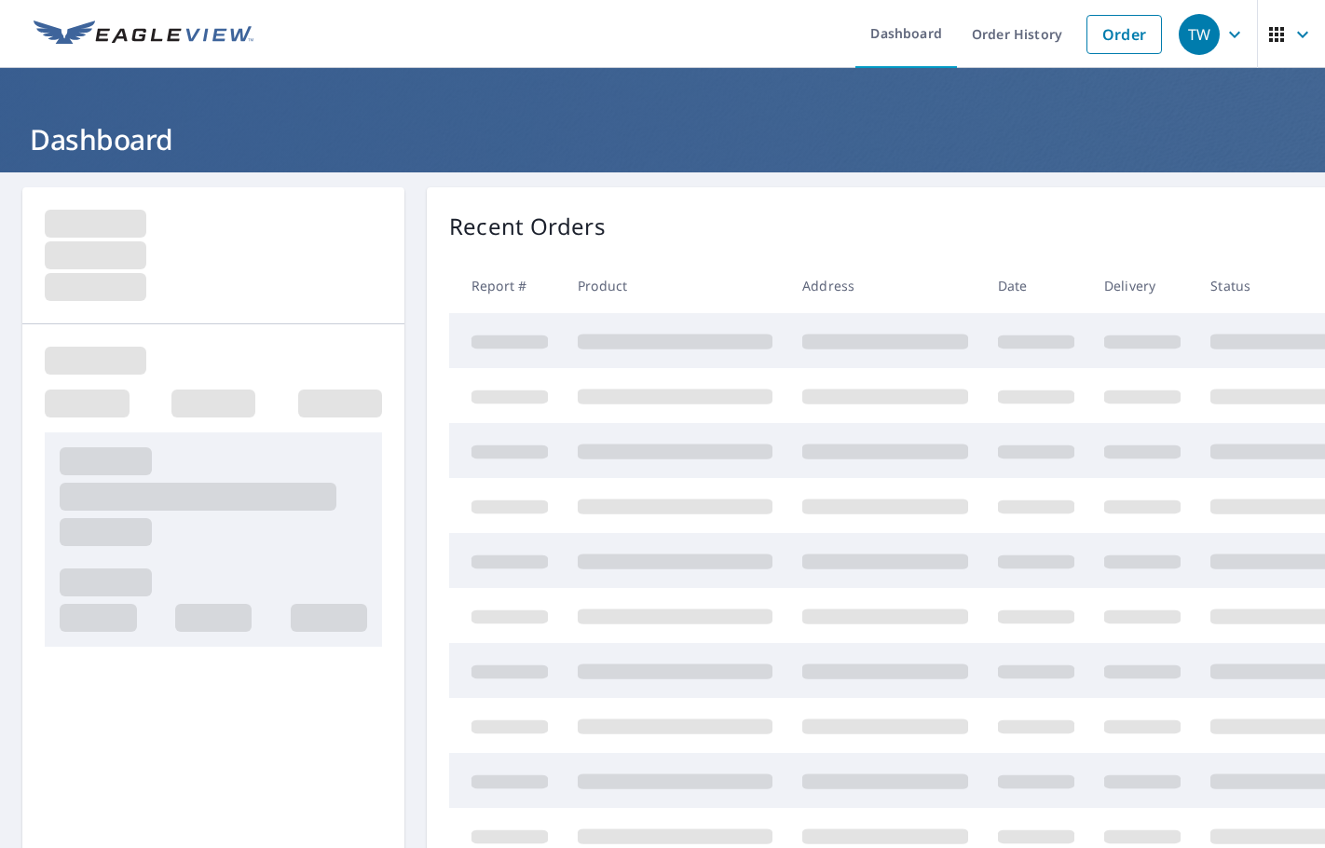  I want to click on th: Report #, so click(506, 285).